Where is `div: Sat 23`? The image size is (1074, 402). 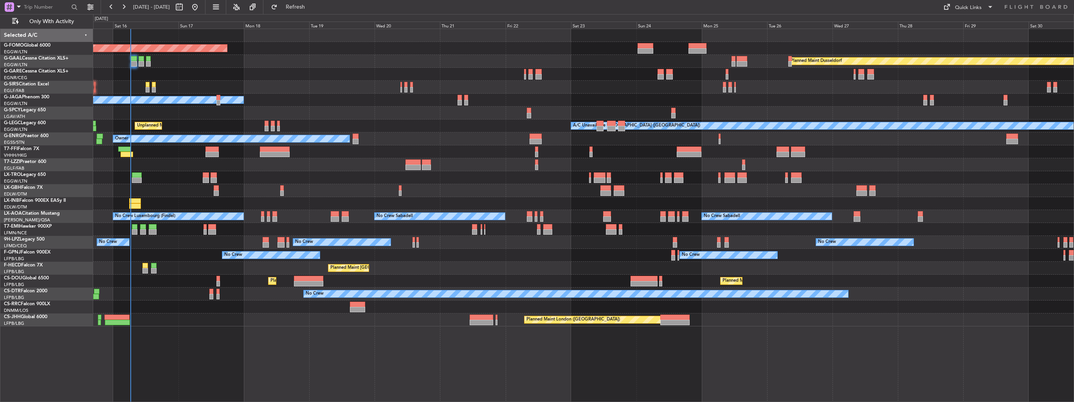
div: Sat 23 is located at coordinates (604, 25).